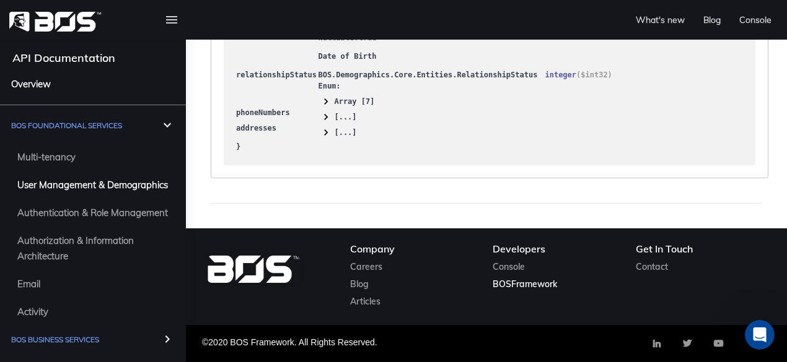 The image size is (787, 362). I want to click on a: BOSFramework, so click(525, 284).